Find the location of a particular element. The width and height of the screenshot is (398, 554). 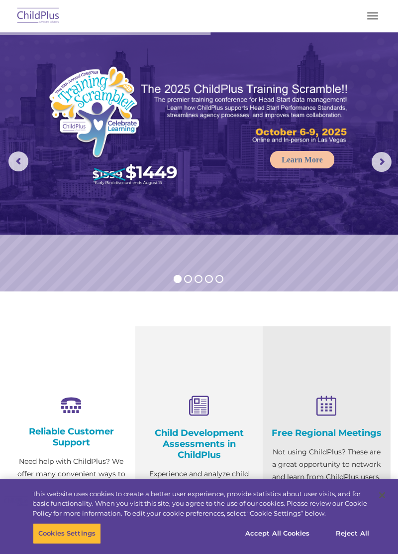

button: Close is located at coordinates (382, 495).